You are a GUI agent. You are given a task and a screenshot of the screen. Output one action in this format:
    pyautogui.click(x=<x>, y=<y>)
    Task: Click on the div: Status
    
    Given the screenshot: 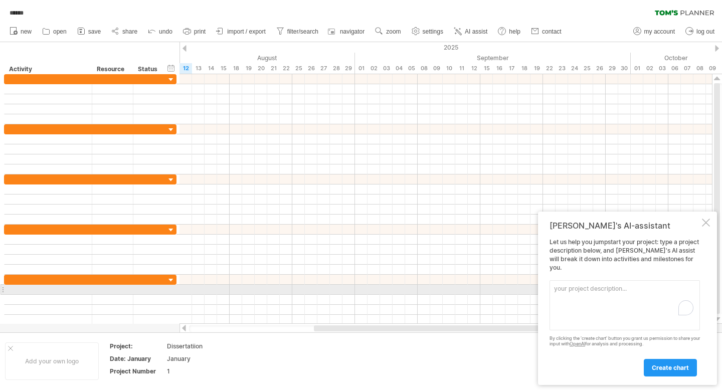 What is the action you would take?
    pyautogui.click(x=149, y=69)
    